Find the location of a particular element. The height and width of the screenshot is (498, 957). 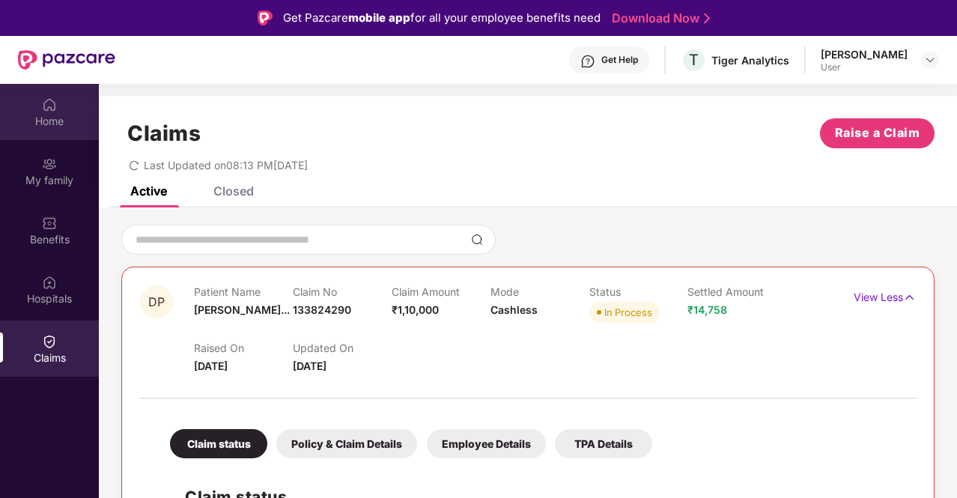

span: redo is located at coordinates (134, 165).